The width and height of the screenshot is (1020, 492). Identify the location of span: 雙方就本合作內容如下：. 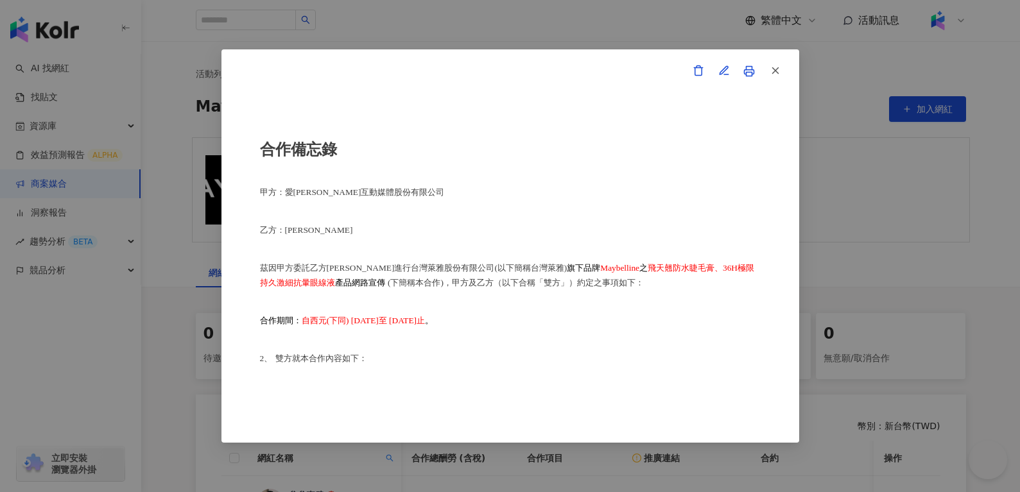
(321, 358).